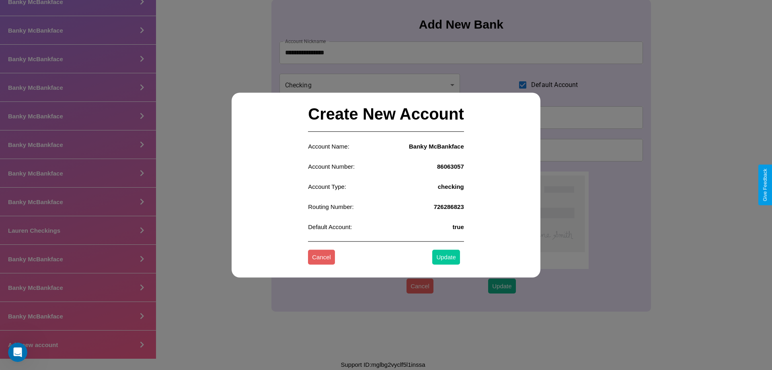 This screenshot has height=370, width=772. I want to click on h4: Banky McBankface, so click(436, 146).